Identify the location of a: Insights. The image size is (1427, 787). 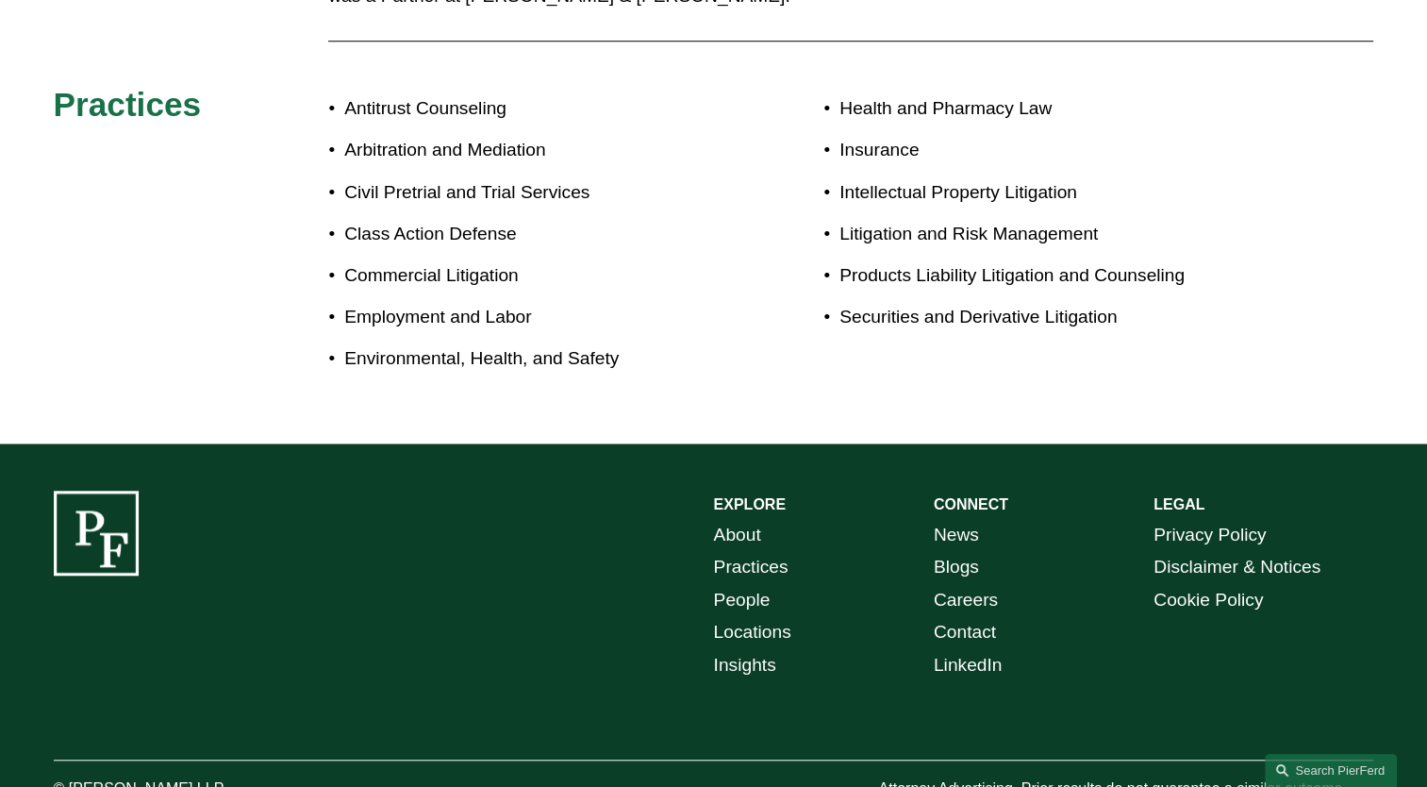
(745, 665).